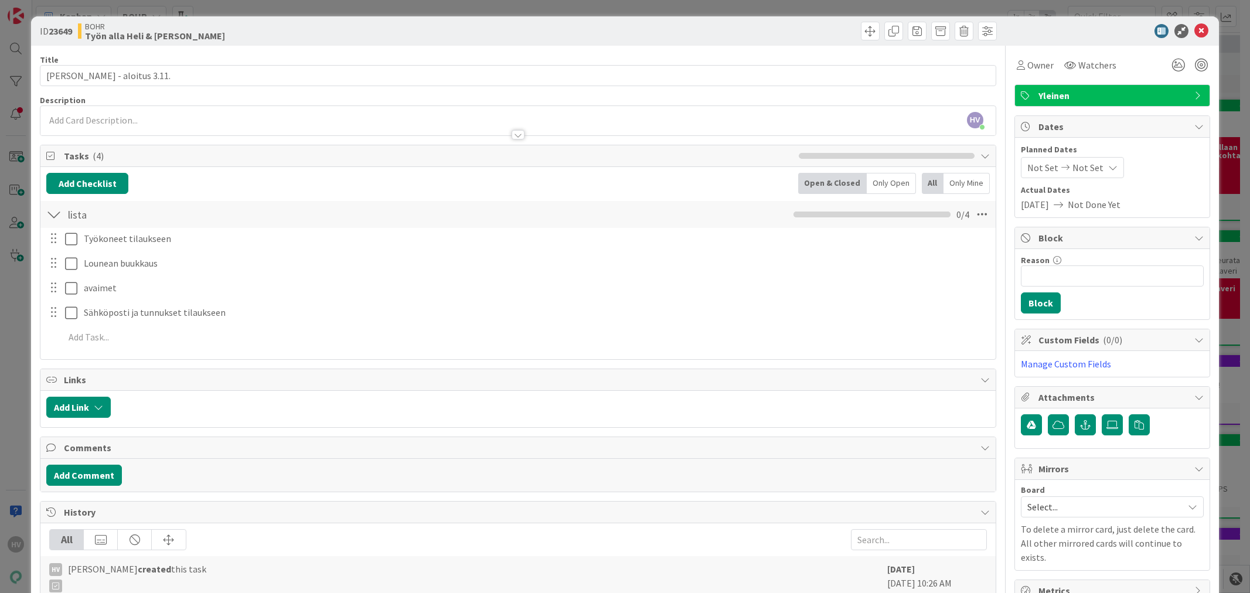 The width and height of the screenshot is (1250, 593). I want to click on b: created, so click(154, 569).